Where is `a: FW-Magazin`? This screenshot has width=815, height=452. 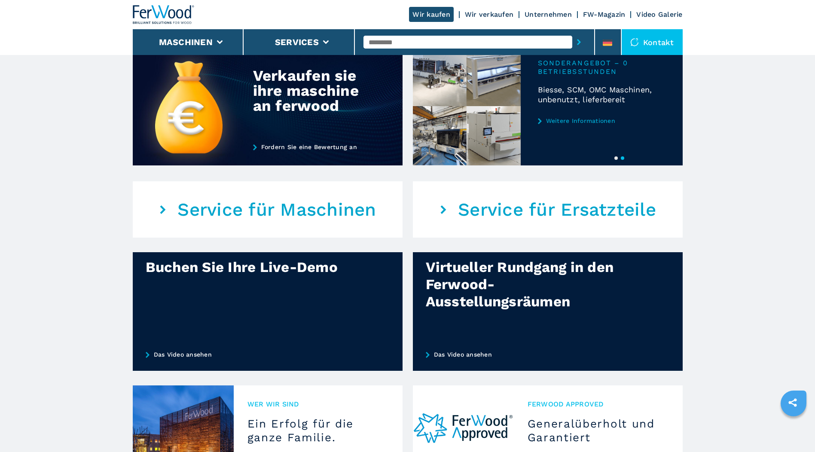
a: FW-Magazin is located at coordinates (604, 14).